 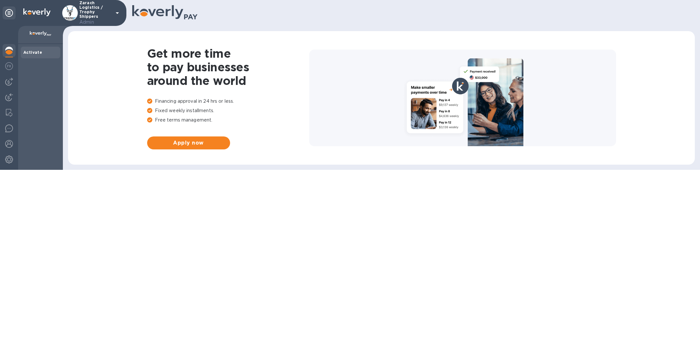 I want to click on p: Fixed weekly installments., so click(x=228, y=111).